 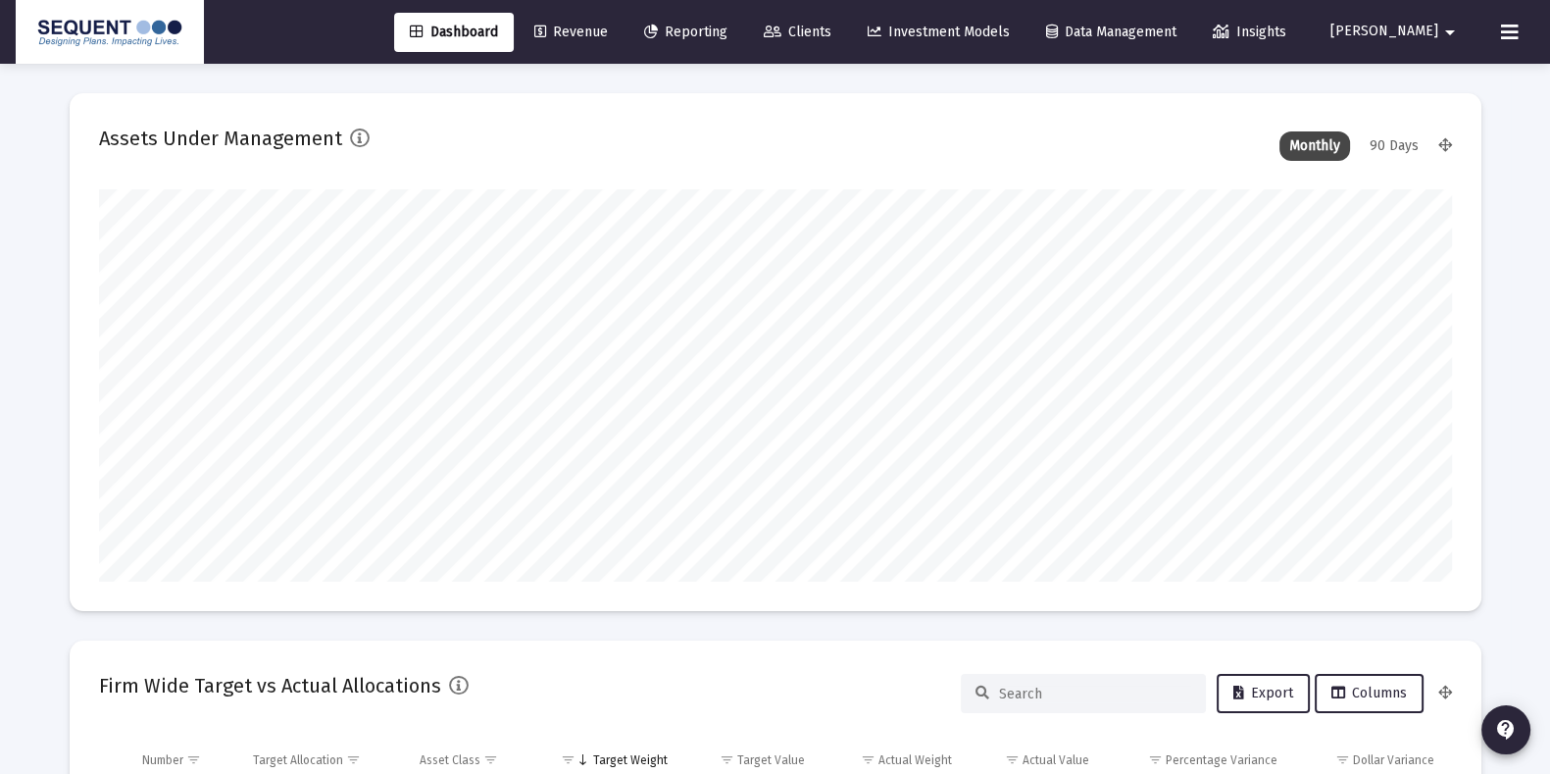 I want to click on div: Asset Class, so click(x=450, y=760).